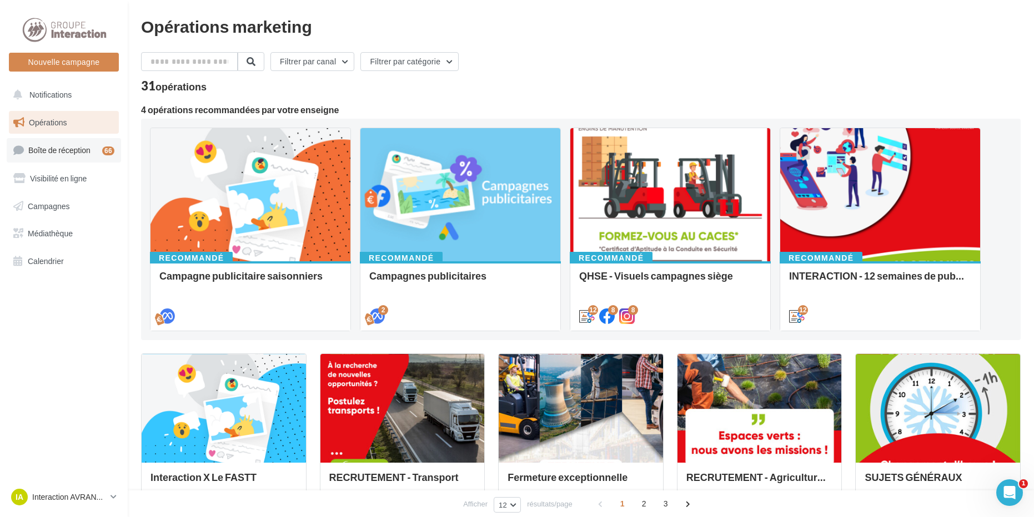  I want to click on div: Campagne publicitaire saisonniers, so click(250, 282).